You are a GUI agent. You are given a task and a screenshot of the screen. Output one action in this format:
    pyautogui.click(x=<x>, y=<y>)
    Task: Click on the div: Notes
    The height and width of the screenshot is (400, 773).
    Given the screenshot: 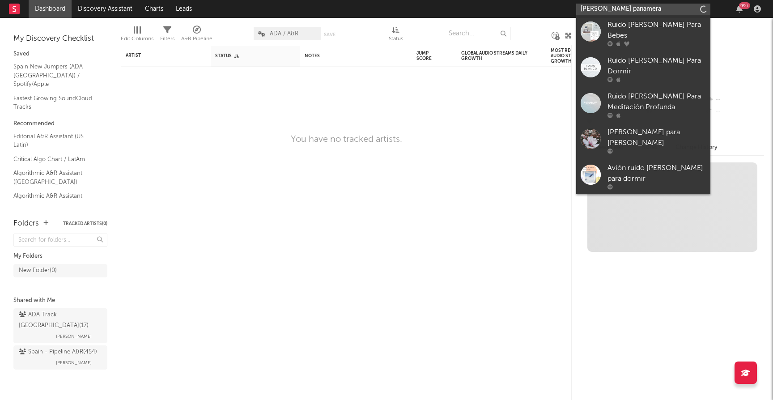 What is the action you would take?
    pyautogui.click(x=349, y=56)
    